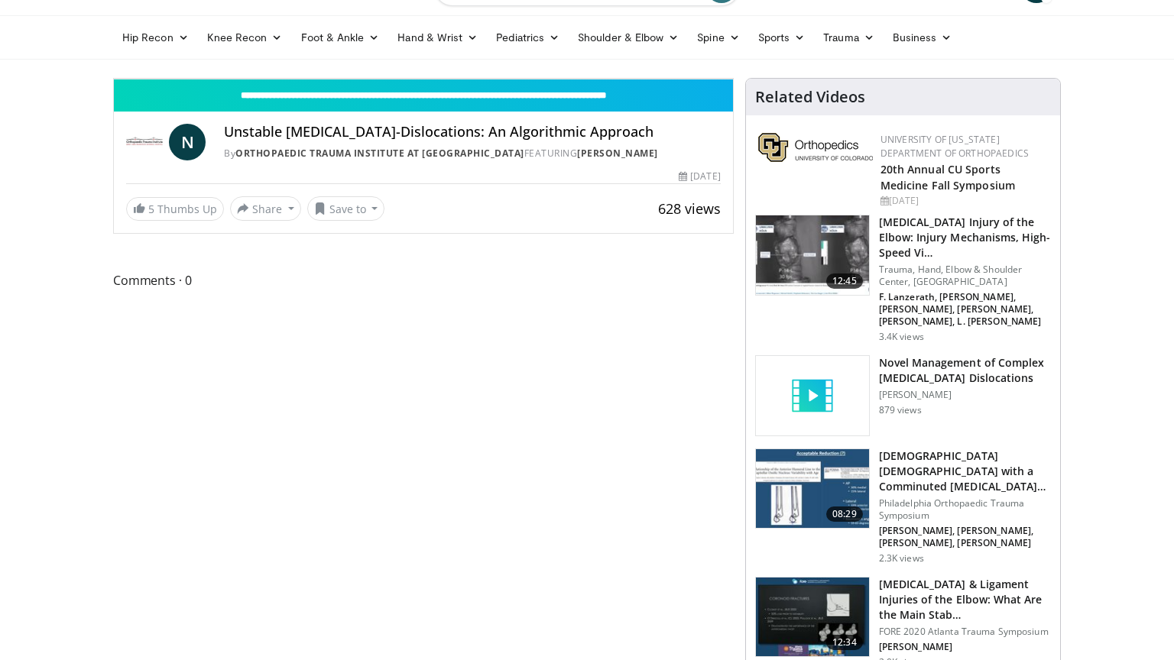 This screenshot has width=1174, height=660. What do you see at coordinates (901, 559) in the screenshot?
I see `p: 2.3K views` at bounding box center [901, 559].